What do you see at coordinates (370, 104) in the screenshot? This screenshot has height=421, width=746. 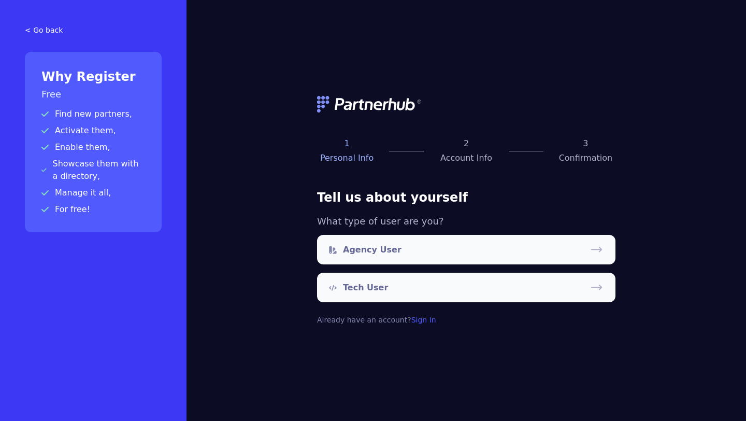 I see `img: logo` at bounding box center [370, 104].